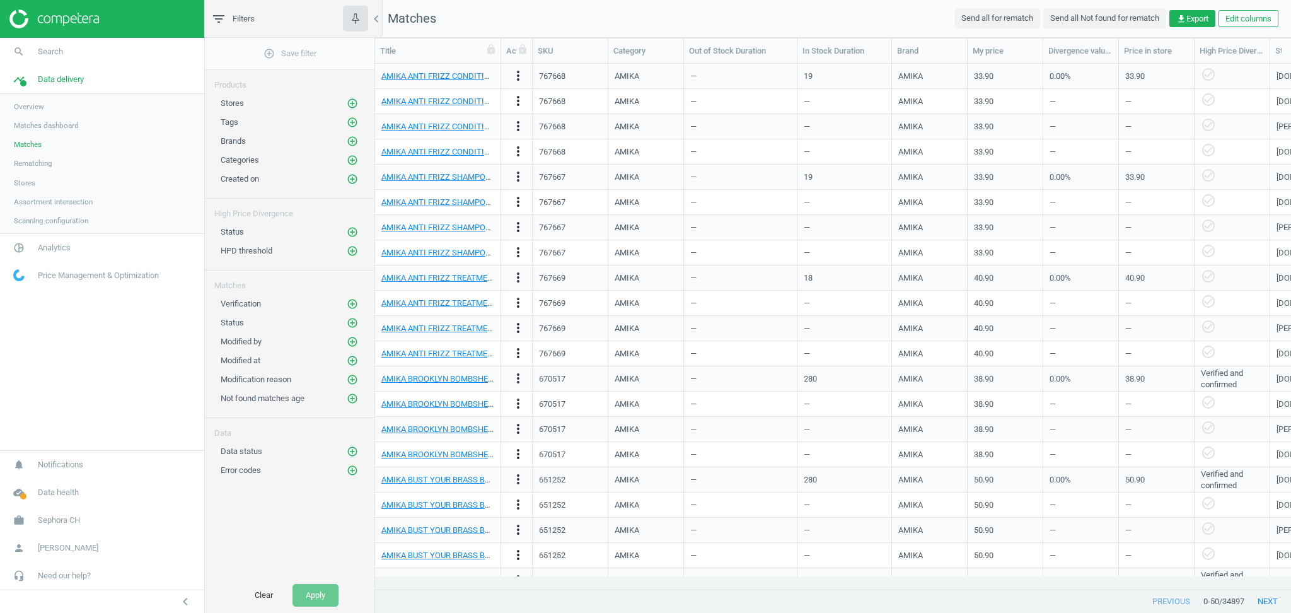 The height and width of the screenshot is (613, 1291). What do you see at coordinates (54, 248) in the screenshot?
I see `span: Analytics` at bounding box center [54, 248].